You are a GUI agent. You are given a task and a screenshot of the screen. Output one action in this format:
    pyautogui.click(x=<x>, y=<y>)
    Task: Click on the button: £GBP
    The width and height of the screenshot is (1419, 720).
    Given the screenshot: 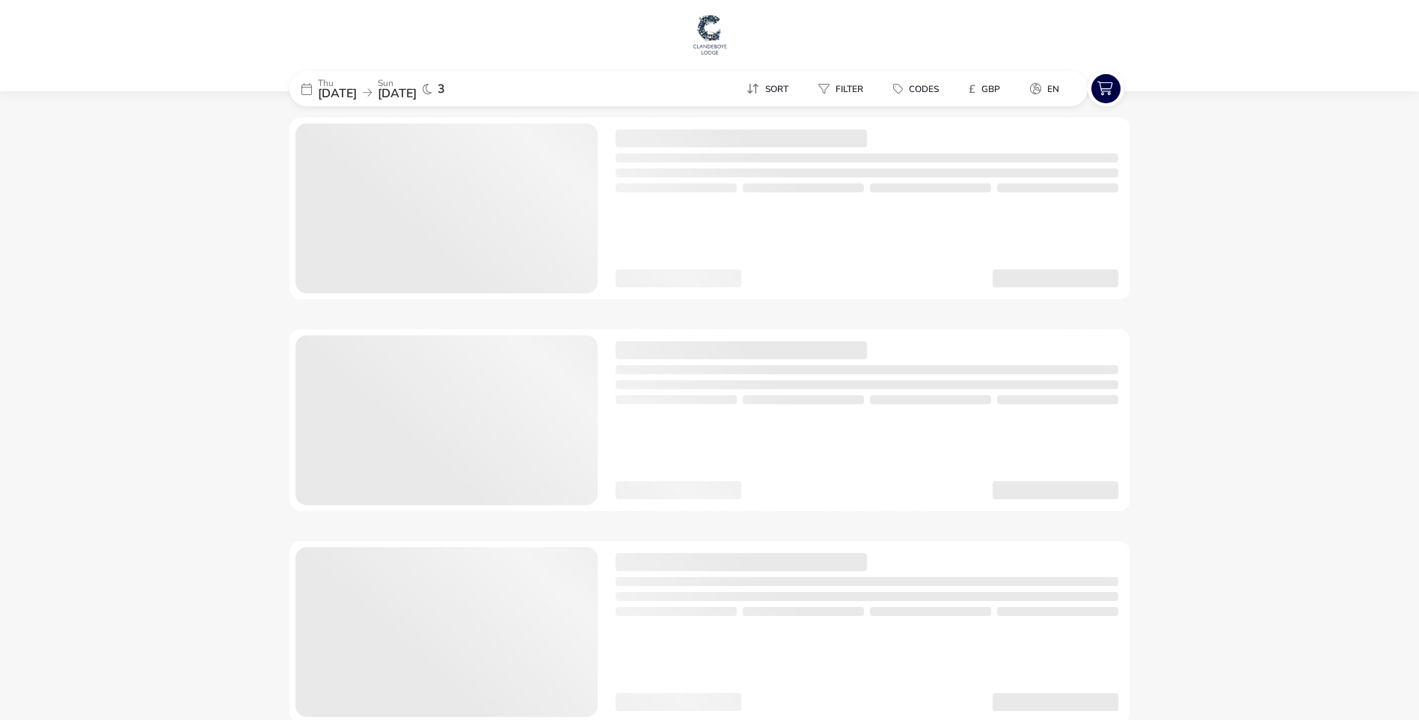 What is the action you would take?
    pyautogui.click(x=985, y=88)
    